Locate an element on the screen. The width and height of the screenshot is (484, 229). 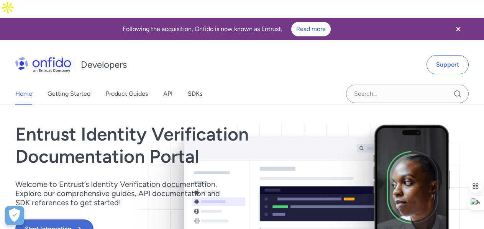
a: SDKs is located at coordinates (195, 94).